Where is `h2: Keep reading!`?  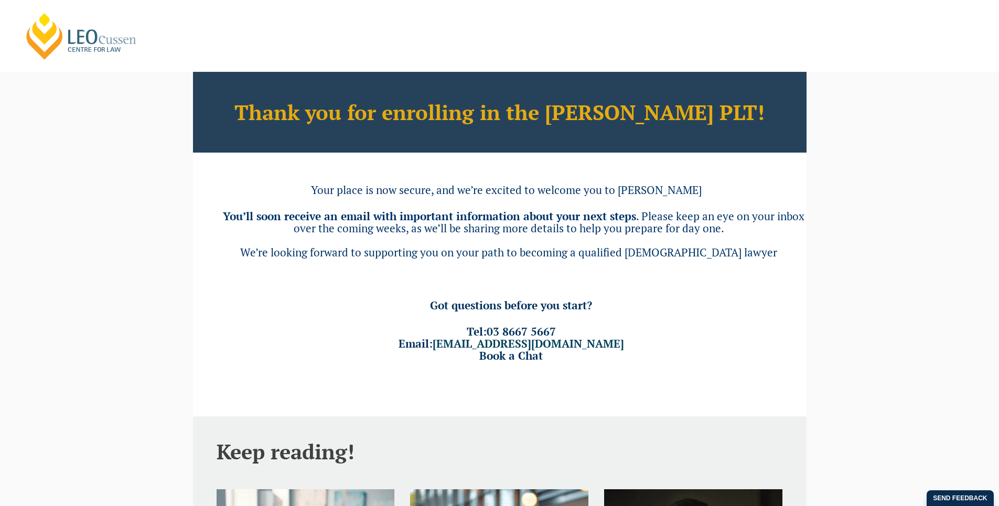 h2: Keep reading! is located at coordinates (500, 452).